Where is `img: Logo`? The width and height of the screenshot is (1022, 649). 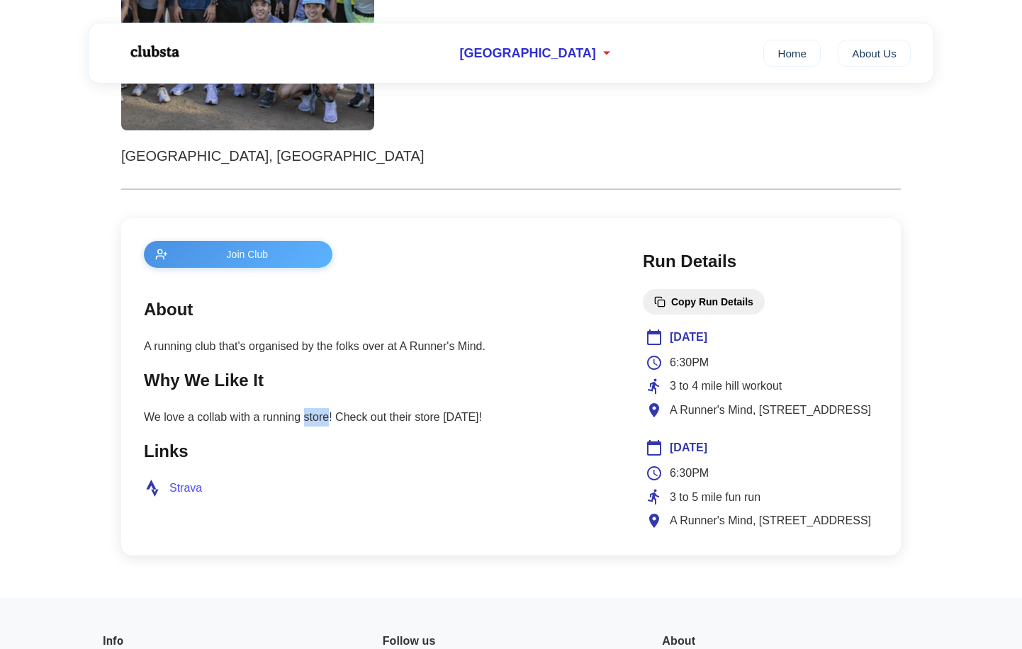
img: Logo is located at coordinates (154, 52).